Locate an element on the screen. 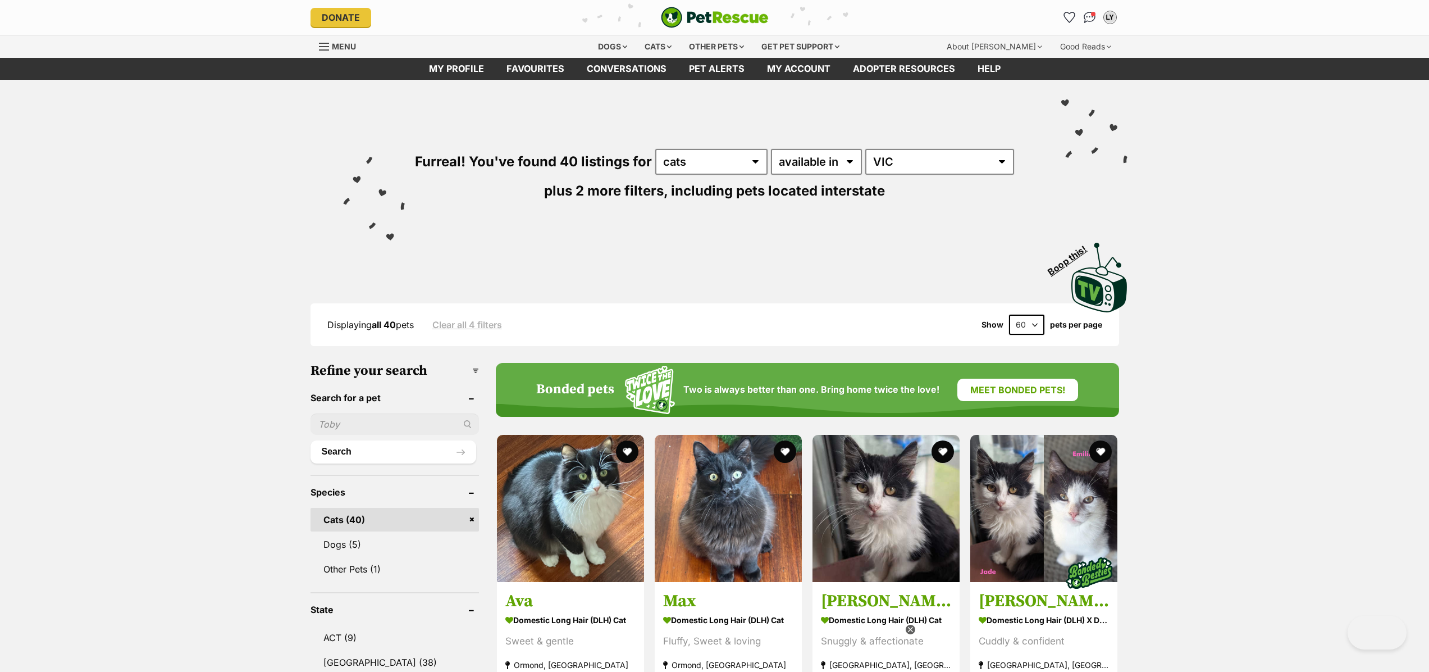  button: Search is located at coordinates (393, 451).